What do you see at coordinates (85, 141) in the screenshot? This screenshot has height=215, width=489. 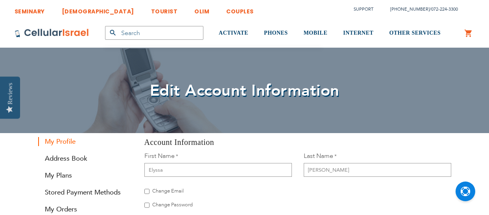 I see `strong: My Profile` at bounding box center [85, 141].